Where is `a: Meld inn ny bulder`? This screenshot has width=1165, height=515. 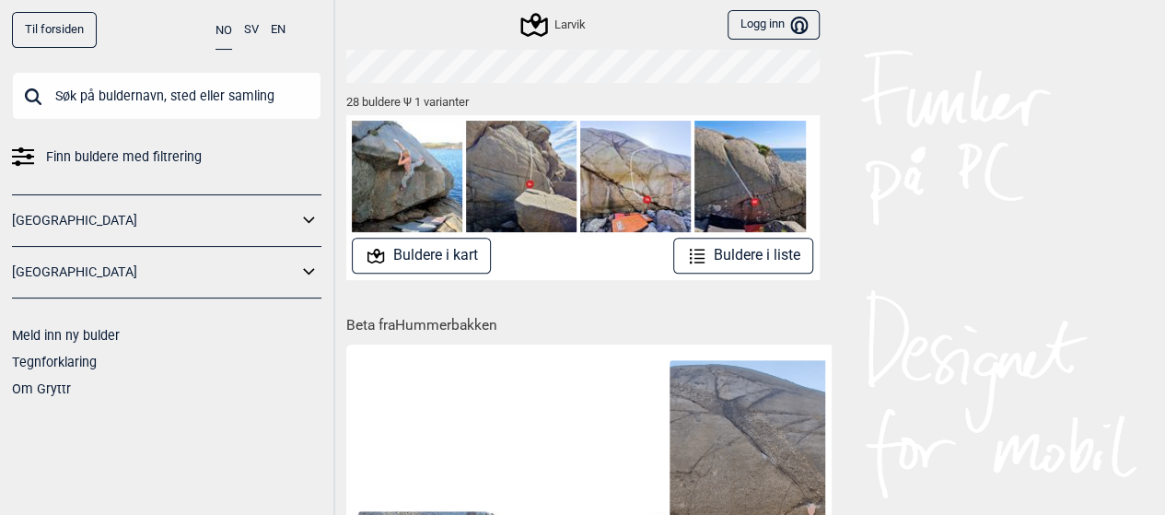 a: Meld inn ny bulder is located at coordinates (65, 335).